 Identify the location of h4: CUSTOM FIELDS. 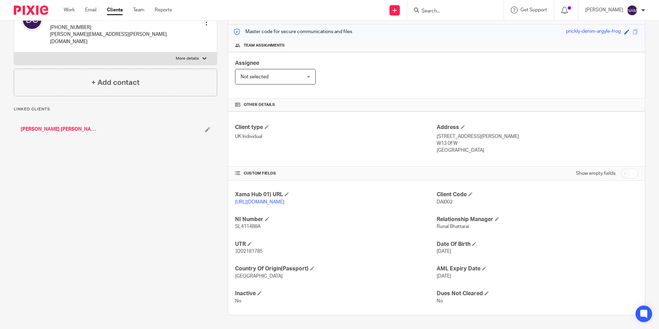
(336, 173).